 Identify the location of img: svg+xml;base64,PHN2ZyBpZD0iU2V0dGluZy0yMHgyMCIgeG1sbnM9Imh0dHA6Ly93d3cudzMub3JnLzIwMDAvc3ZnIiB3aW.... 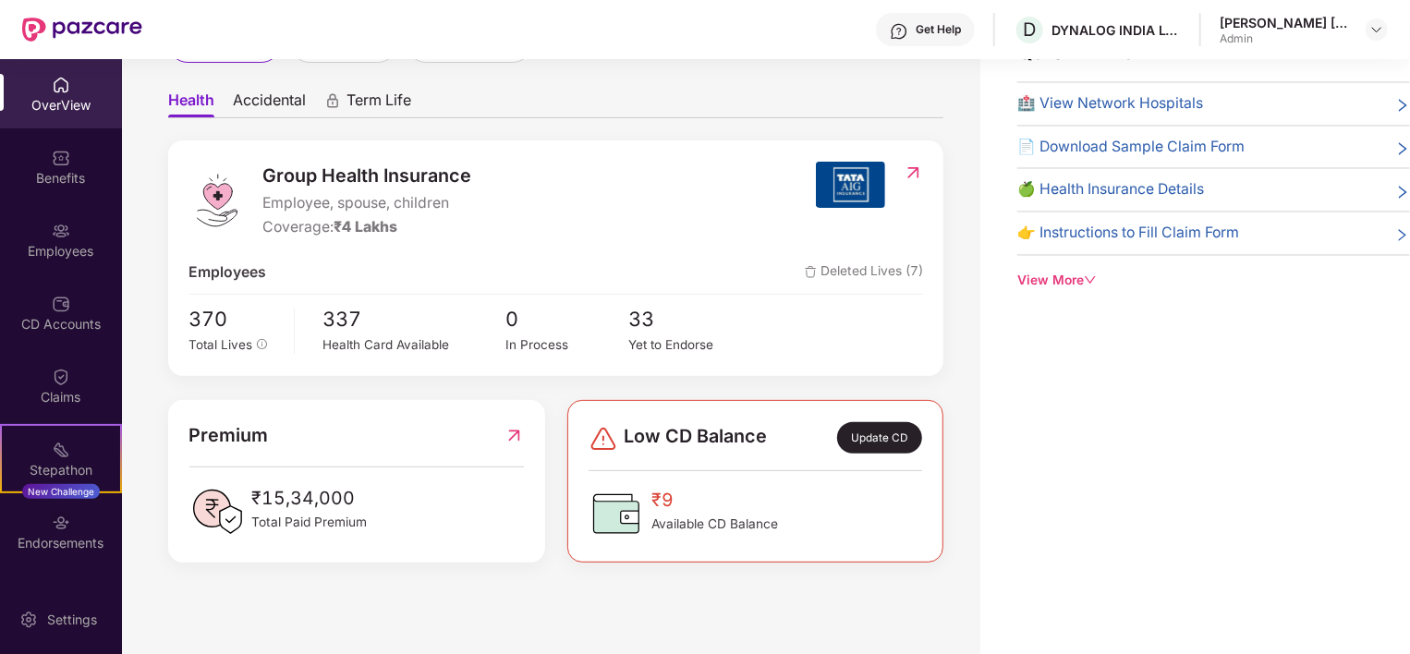
(29, 620).